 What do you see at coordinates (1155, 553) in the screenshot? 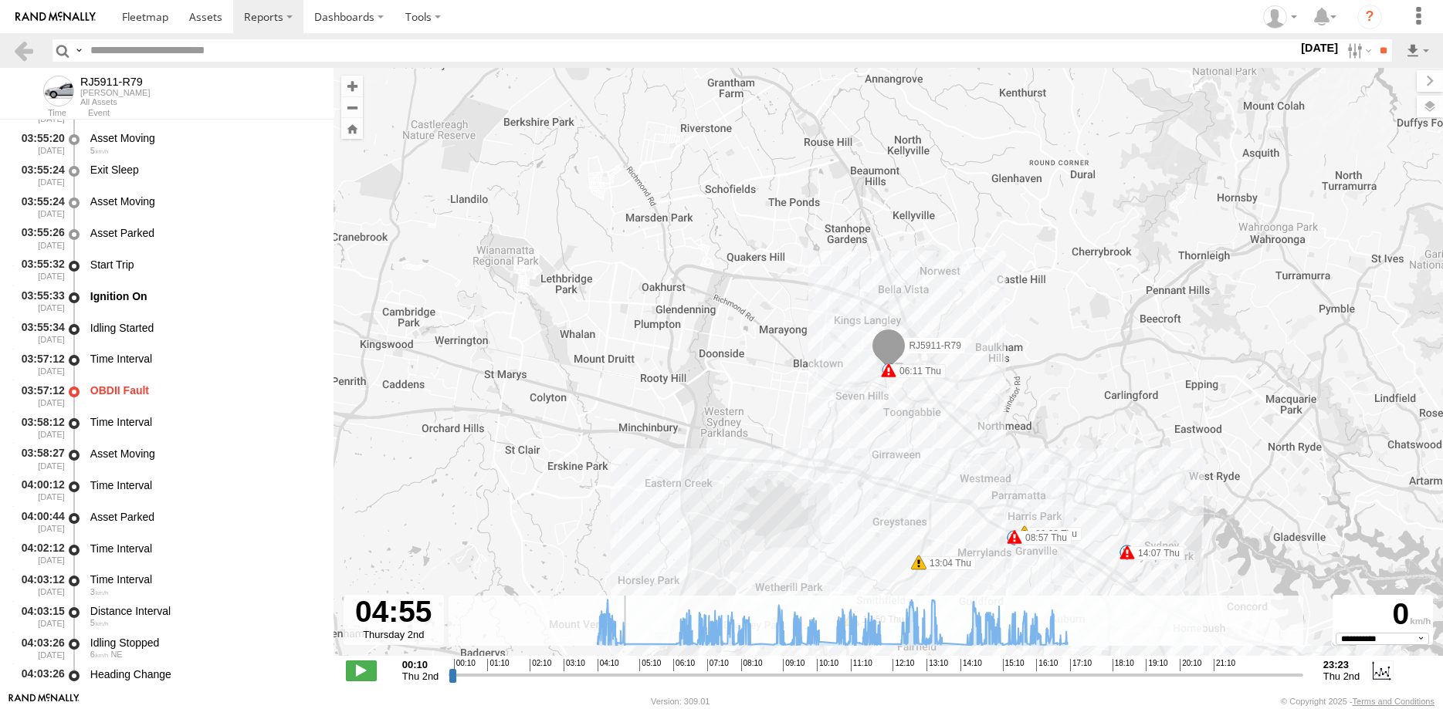
I see `label: 14:07 Thu` at bounding box center [1155, 553].